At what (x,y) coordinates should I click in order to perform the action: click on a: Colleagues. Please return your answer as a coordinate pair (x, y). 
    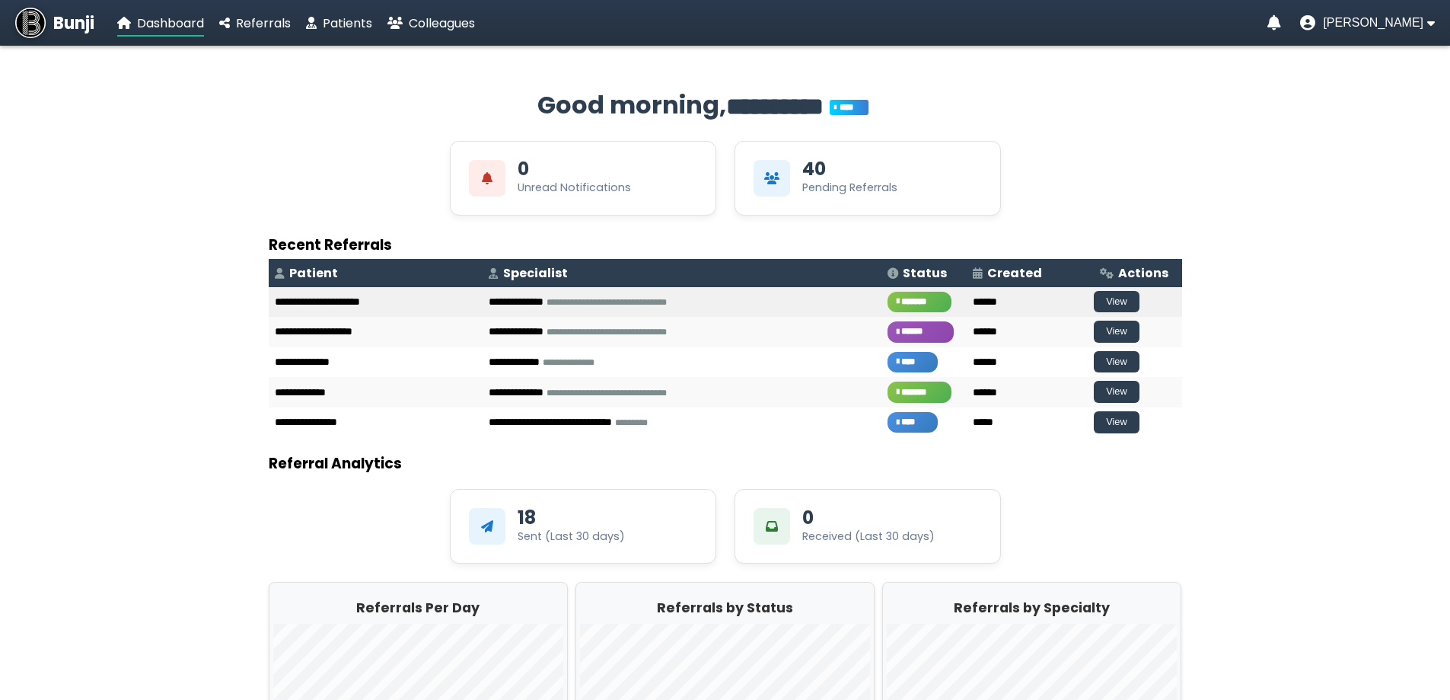
    Looking at the image, I should click on (431, 23).